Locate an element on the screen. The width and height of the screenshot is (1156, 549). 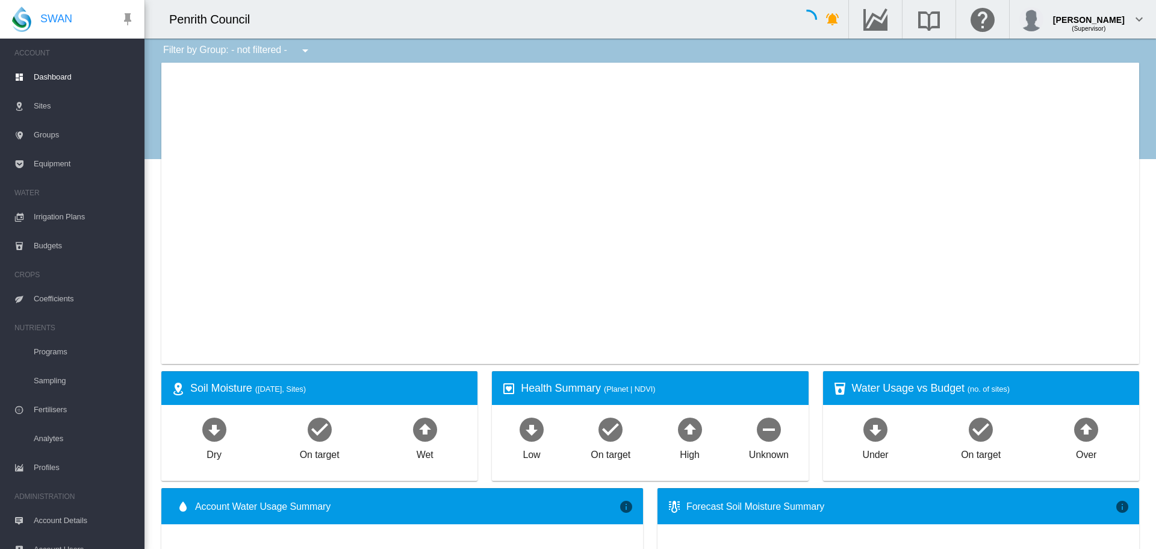
span: Sites is located at coordinates (84, 106).